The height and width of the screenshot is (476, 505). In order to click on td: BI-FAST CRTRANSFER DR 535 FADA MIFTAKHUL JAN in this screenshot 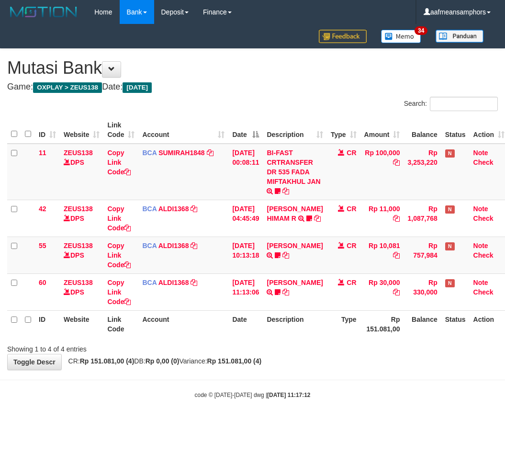, I will do `click(294, 172)`.